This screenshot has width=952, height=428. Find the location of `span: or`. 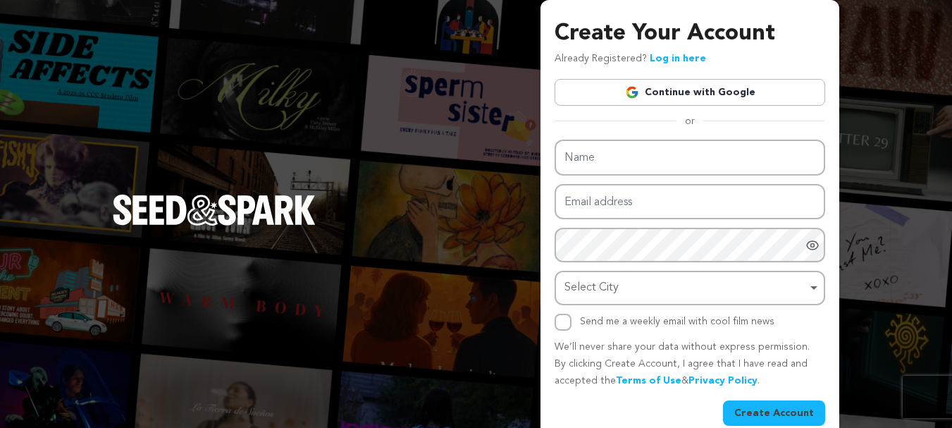

span: or is located at coordinates (690, 121).